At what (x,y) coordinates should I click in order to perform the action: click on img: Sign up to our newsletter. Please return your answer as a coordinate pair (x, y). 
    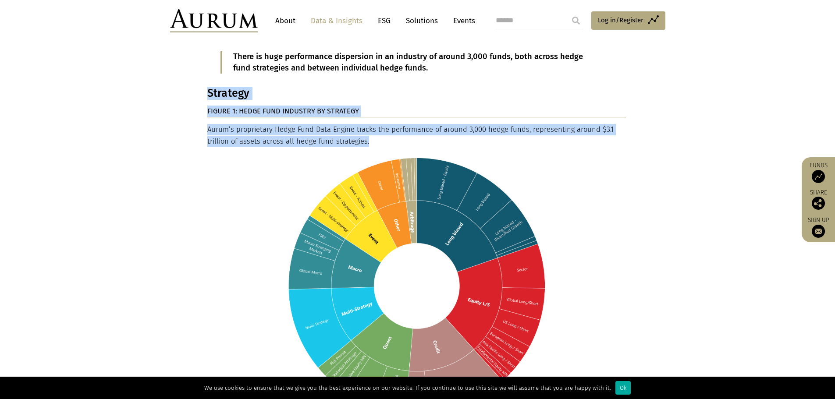
    Looking at the image, I should click on (818, 231).